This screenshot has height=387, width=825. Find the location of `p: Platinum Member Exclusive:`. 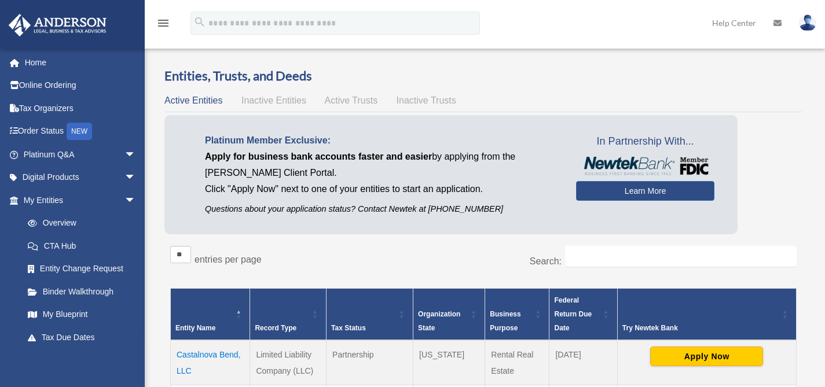

p: Platinum Member Exclusive: is located at coordinates (381, 141).